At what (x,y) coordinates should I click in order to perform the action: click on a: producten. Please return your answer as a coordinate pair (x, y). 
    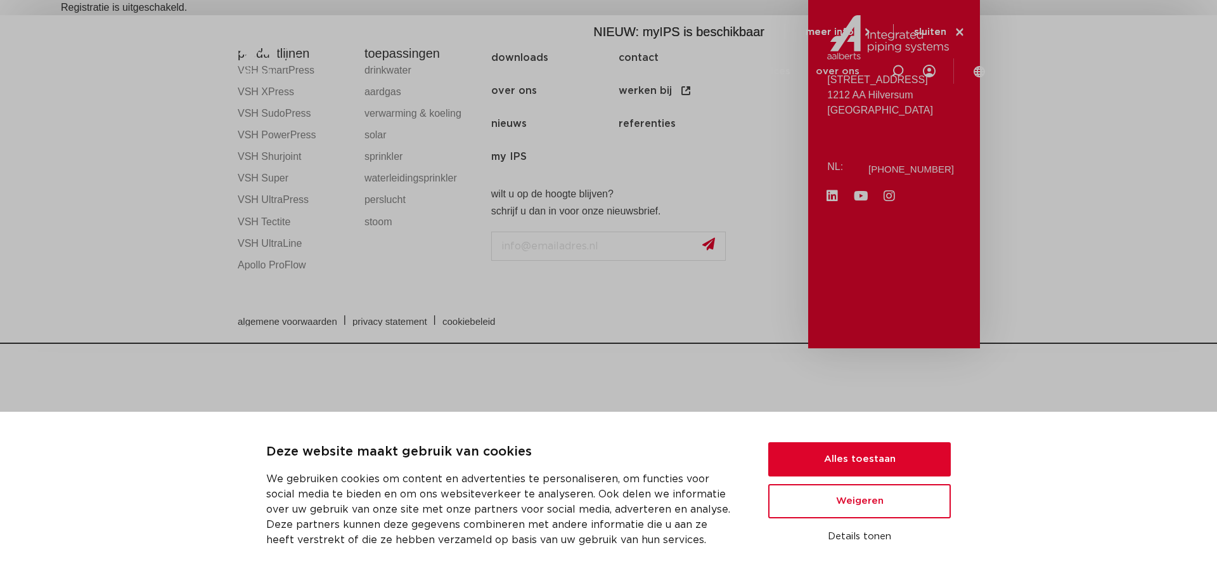
    Looking at the image, I should click on (462, 71).